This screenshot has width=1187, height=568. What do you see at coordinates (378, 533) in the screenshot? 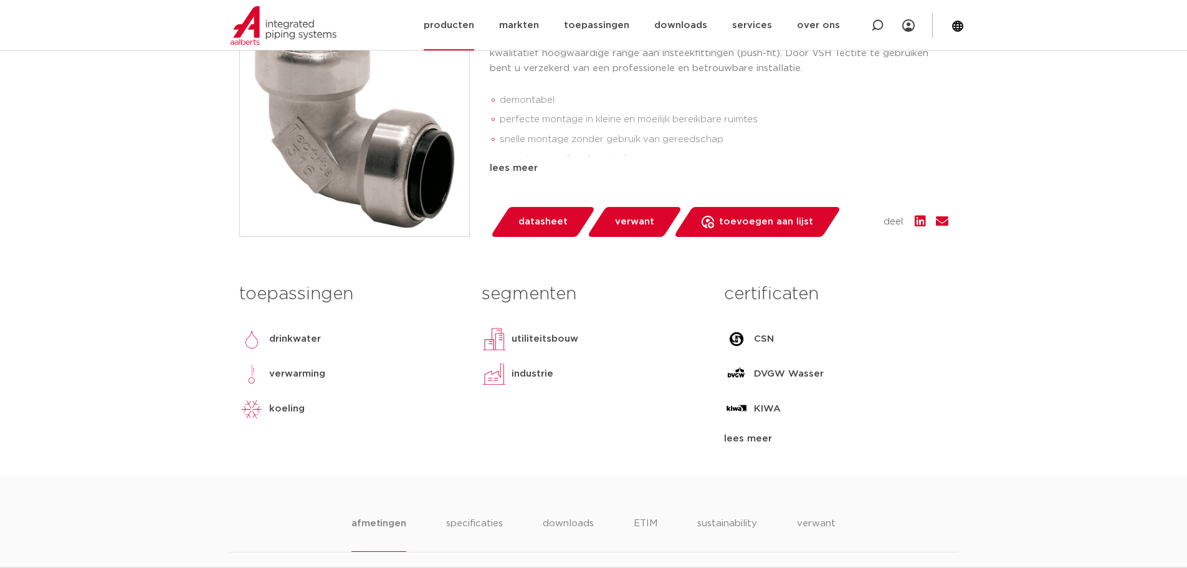
I see `li: afmetingen` at bounding box center [378, 533].